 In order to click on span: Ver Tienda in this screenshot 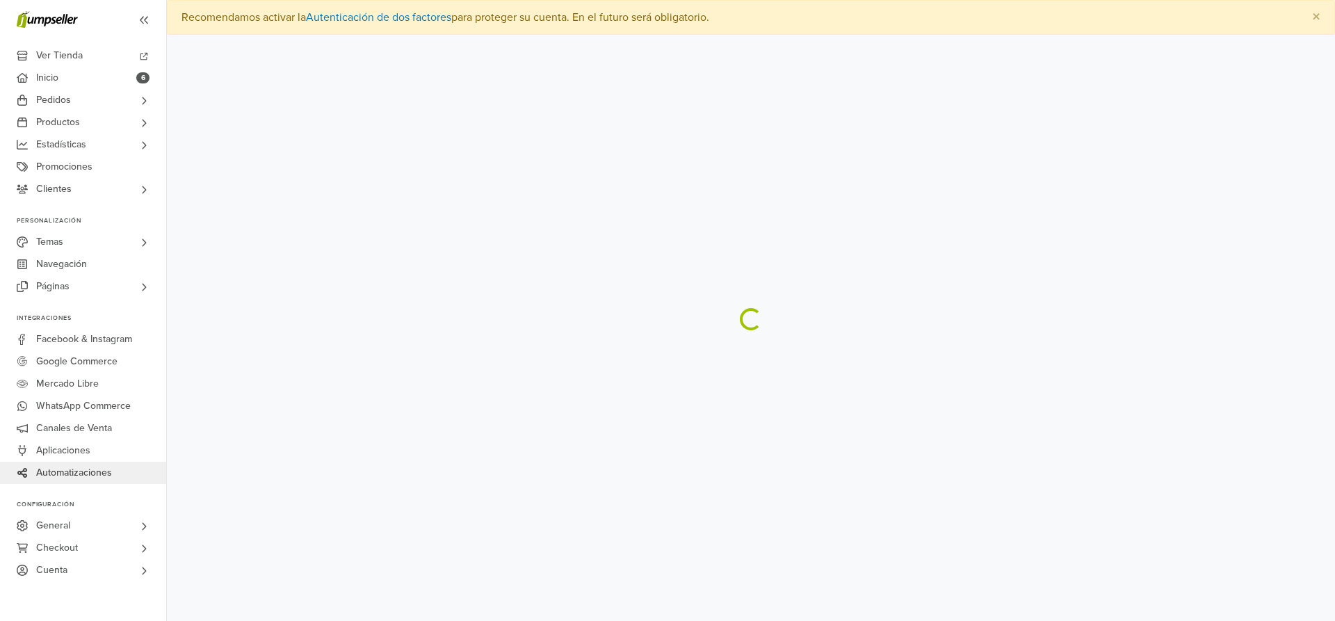, I will do `click(59, 56)`.